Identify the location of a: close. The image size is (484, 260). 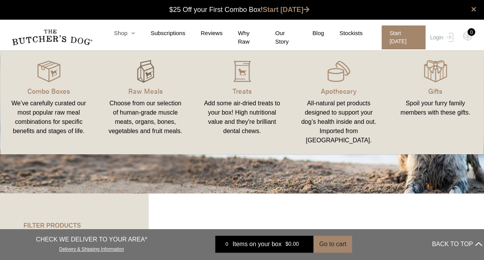
(474, 9).